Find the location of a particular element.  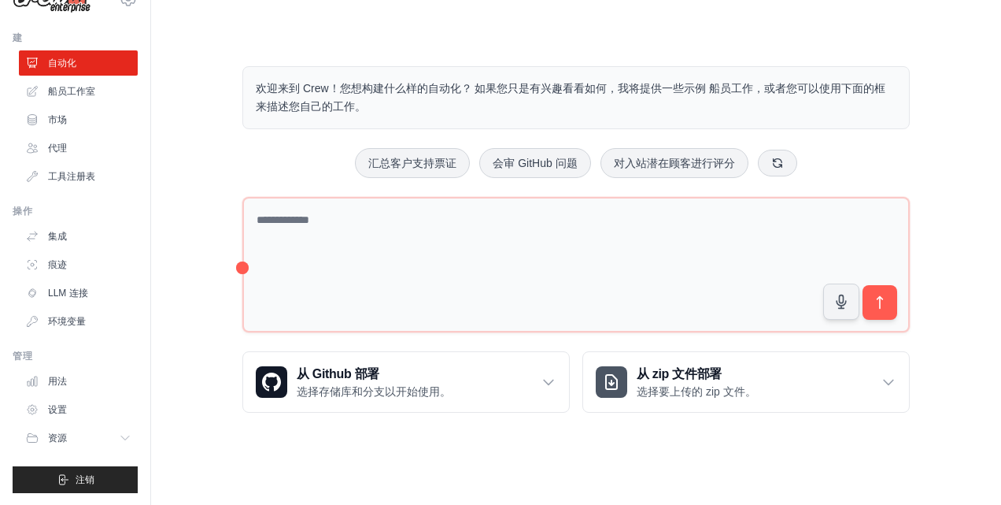

span: 资源 is located at coordinates (57, 438).